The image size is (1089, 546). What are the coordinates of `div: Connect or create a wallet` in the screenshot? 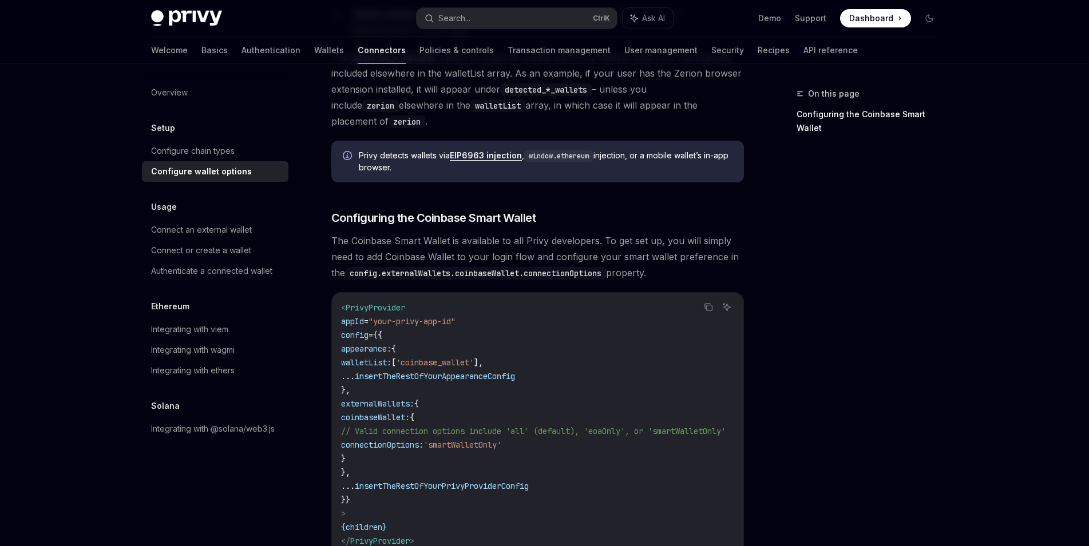 It's located at (201, 251).